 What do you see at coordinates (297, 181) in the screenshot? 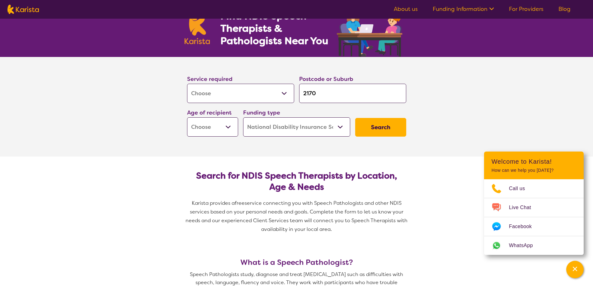
I see `h2: Search for NDIS Speech Therapists by Location, Age & Needs` at bounding box center [297, 181].